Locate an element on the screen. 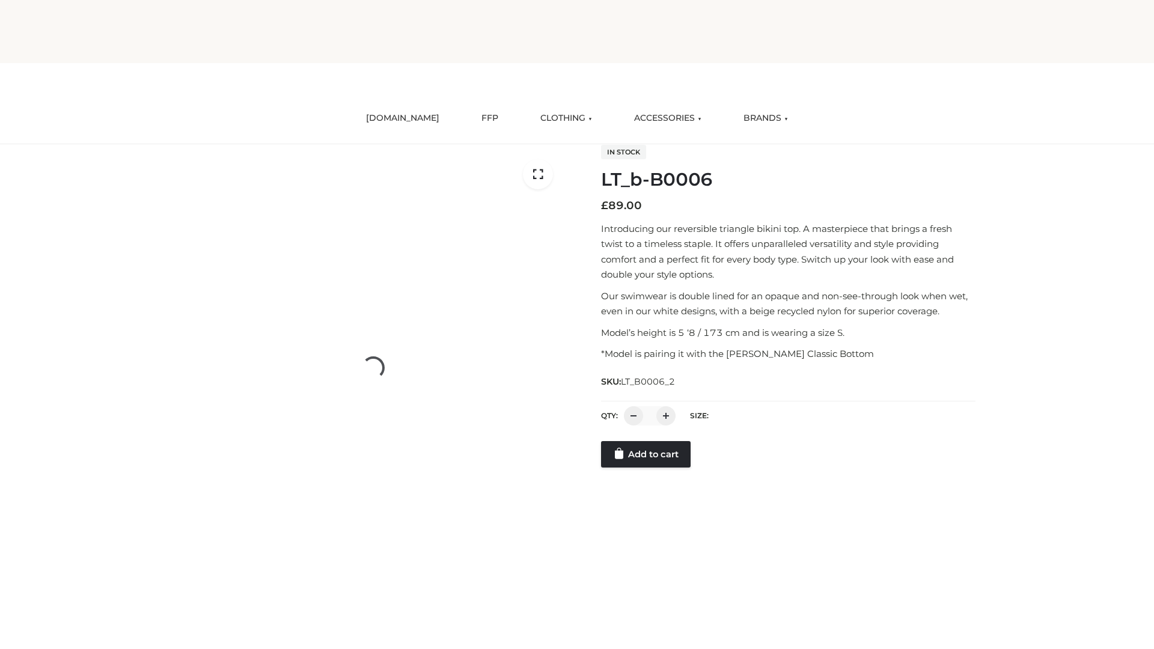 The height and width of the screenshot is (649, 1154). p: Model’s height is 5 ‘8 / 173 cm and is wearing a size S. is located at coordinates (788, 333).